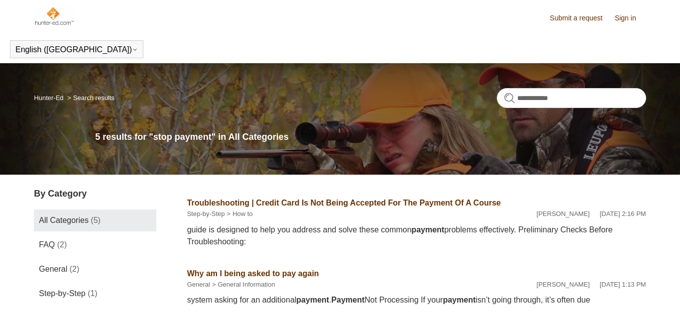 This screenshot has height=315, width=680. What do you see at coordinates (239, 214) in the screenshot?
I see `li: How to` at bounding box center [239, 214].